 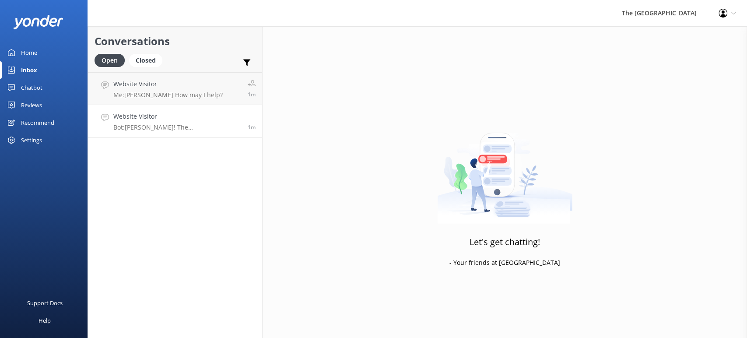 I want to click on img: artwork of a man stealing a conversation from at giant smartphone, so click(x=504, y=169).